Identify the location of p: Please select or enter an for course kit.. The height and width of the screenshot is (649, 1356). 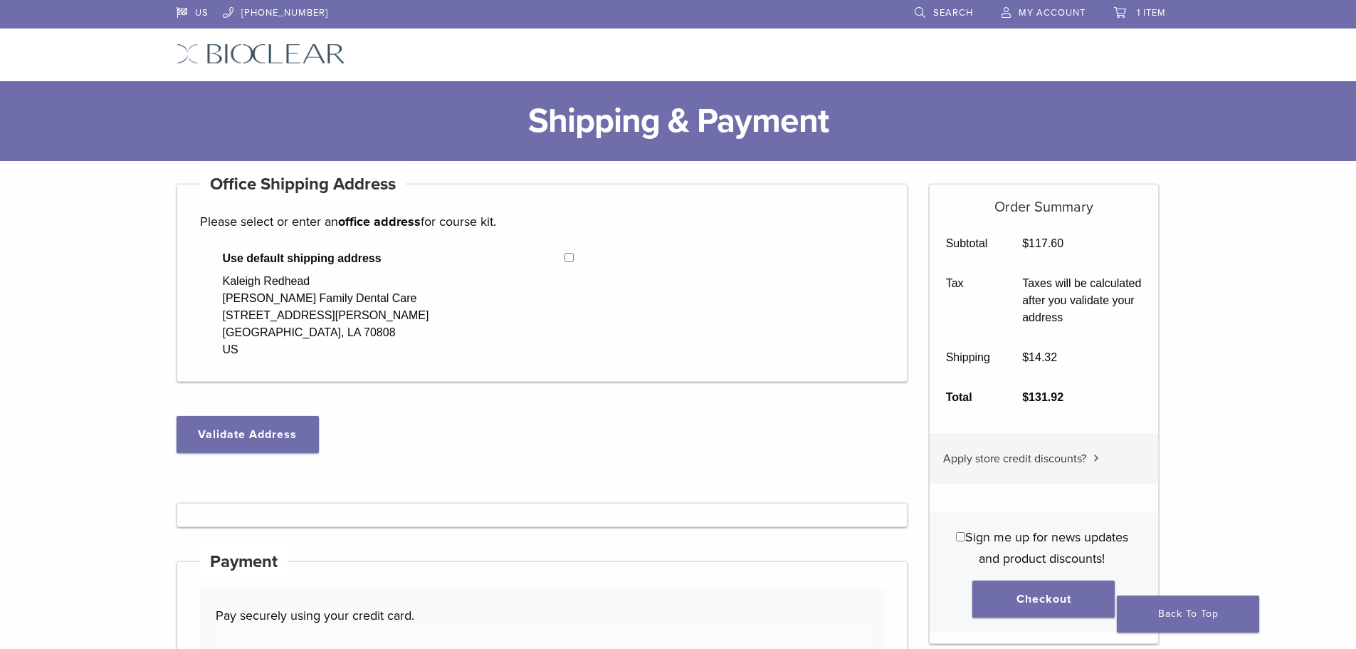
(543, 221).